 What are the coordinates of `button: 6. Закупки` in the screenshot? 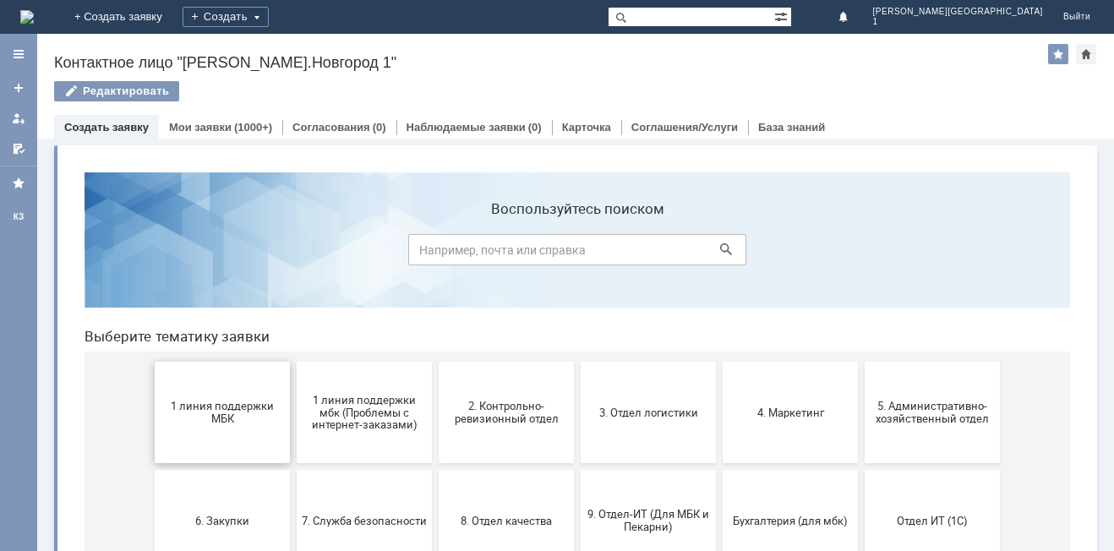 It's located at (151, 362).